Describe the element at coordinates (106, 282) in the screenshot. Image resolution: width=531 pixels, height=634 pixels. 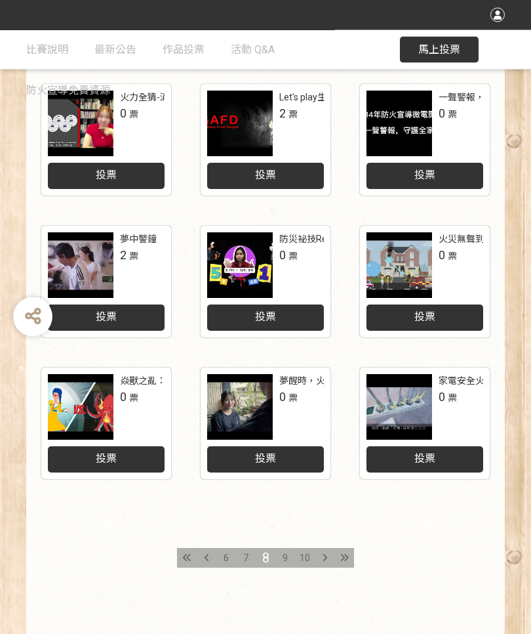
I see `a: 夢中警鐘2票投票` at that location.